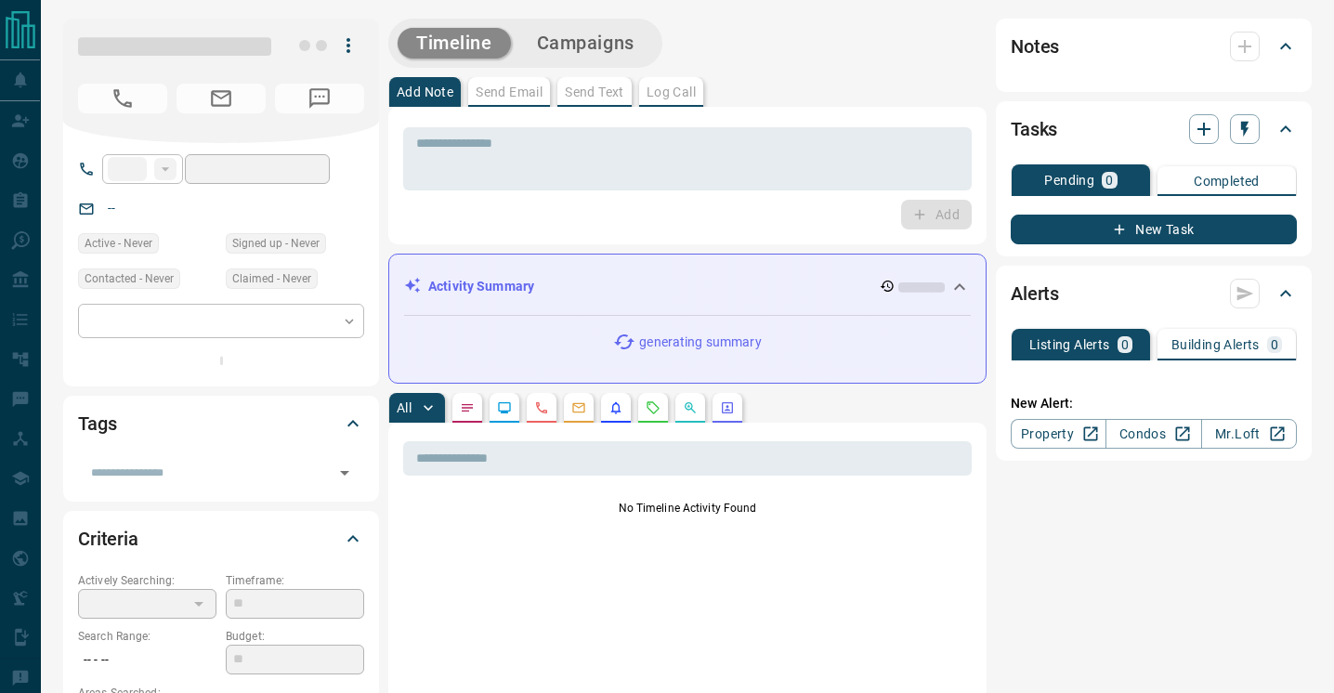 This screenshot has height=693, width=1334. What do you see at coordinates (221, 98) in the screenshot?
I see `span: No Email` at bounding box center [221, 98].